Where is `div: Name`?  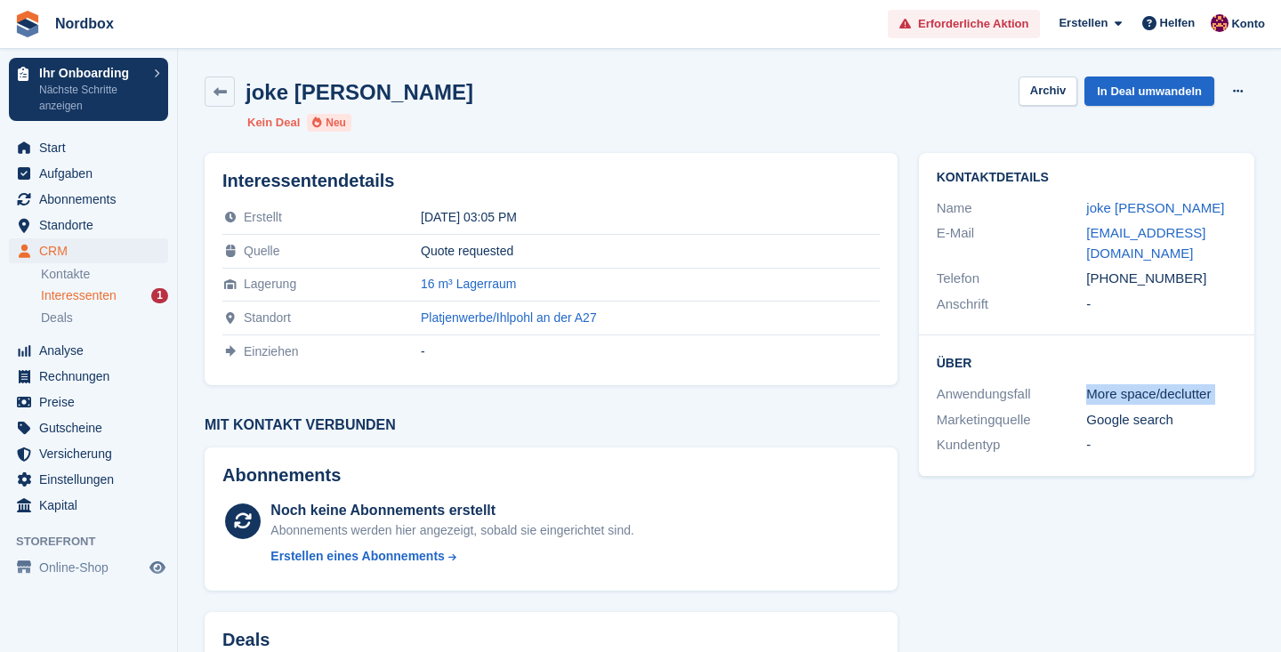 div: Name is located at coordinates (1012, 208).